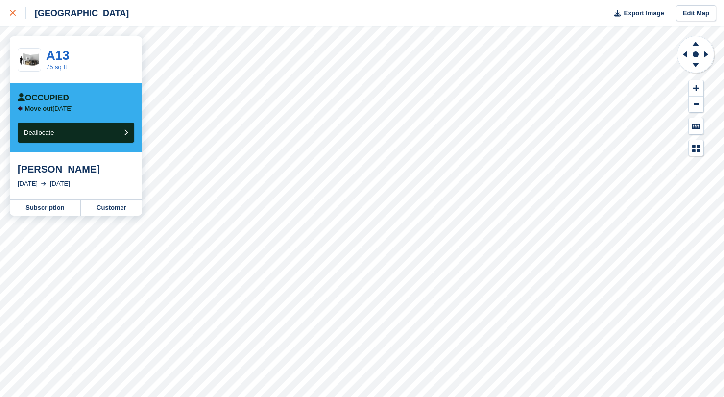 The image size is (724, 397). I want to click on img: arrow-right-light-icn-cde0832a797a2874e46488d9cf13f60e5c3a73dbe684e267c42b8395dfbc2abf.svg, so click(44, 184).